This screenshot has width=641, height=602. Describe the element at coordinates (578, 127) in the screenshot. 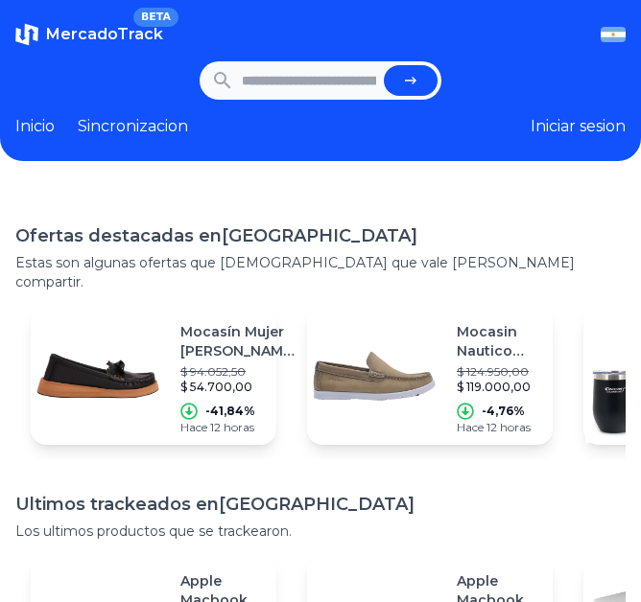

I see `button: Iniciar sesion` at that location.